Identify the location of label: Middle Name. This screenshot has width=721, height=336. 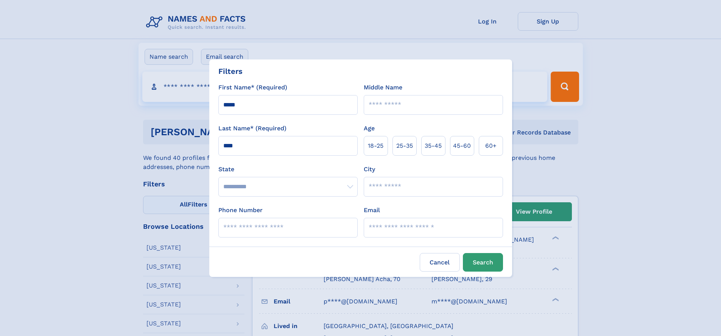
(383, 87).